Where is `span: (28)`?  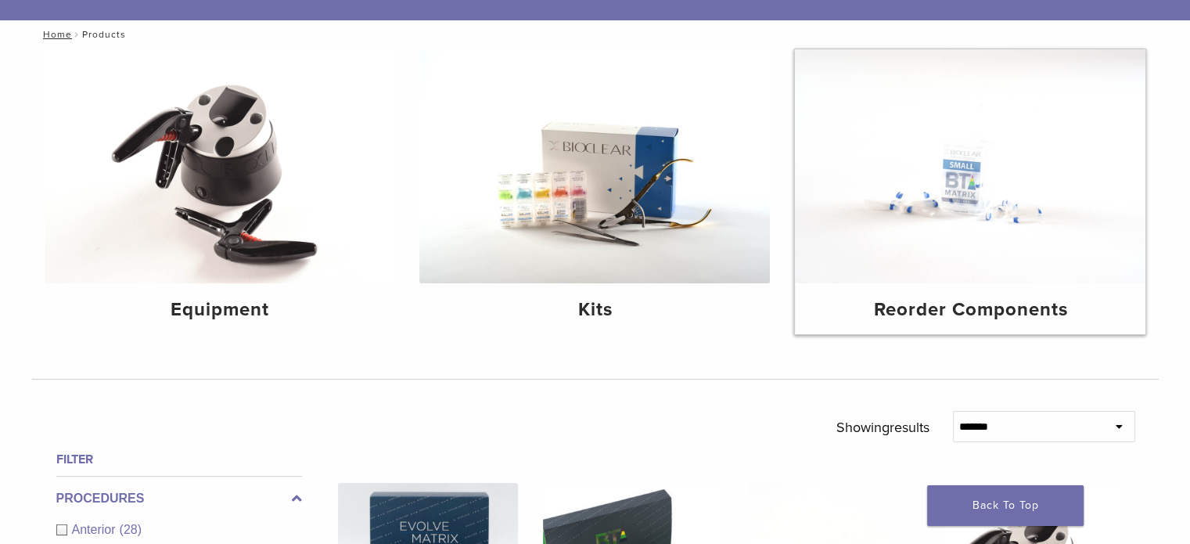
span: (28) is located at coordinates (131, 529).